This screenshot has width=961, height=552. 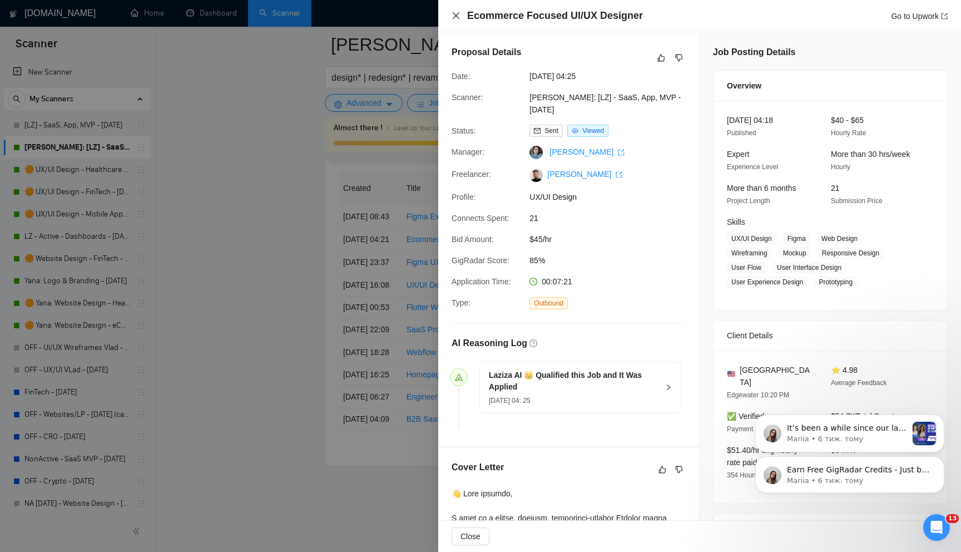 What do you see at coordinates (464, 197) in the screenshot?
I see `span: Profile:` at bounding box center [464, 197].